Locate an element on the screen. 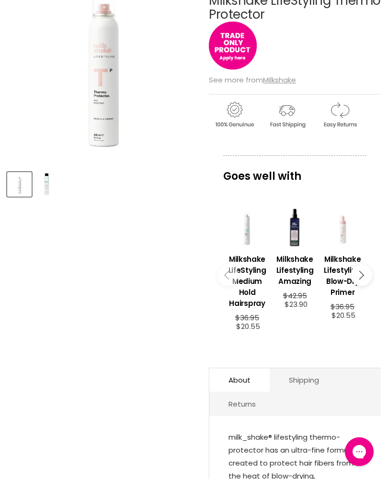 This screenshot has height=479, width=388. img: shipping.gif is located at coordinates (287, 115).